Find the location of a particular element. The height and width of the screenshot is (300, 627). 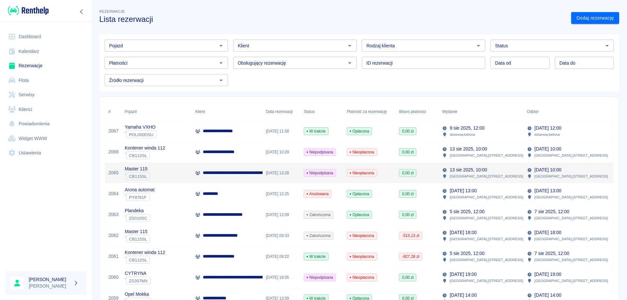

p: Arona automat is located at coordinates (139, 190).